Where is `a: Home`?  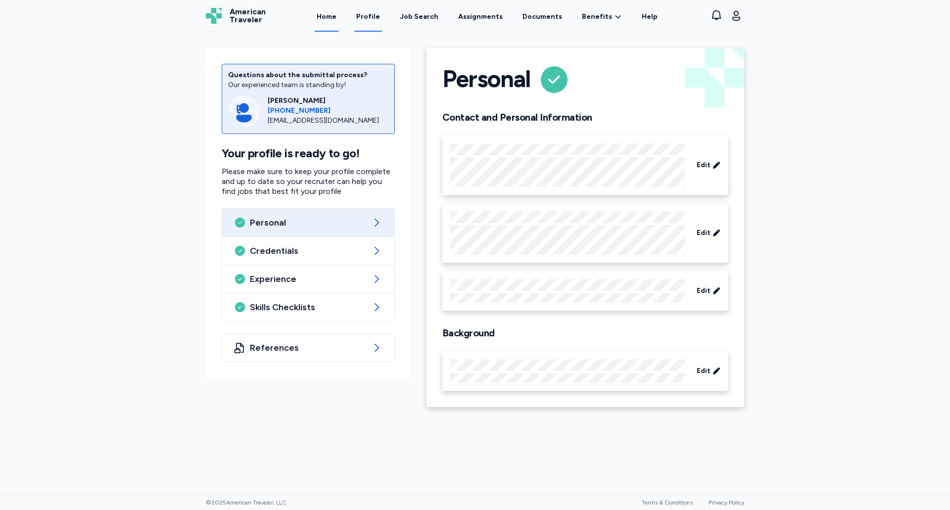
a: Home is located at coordinates (327, 16).